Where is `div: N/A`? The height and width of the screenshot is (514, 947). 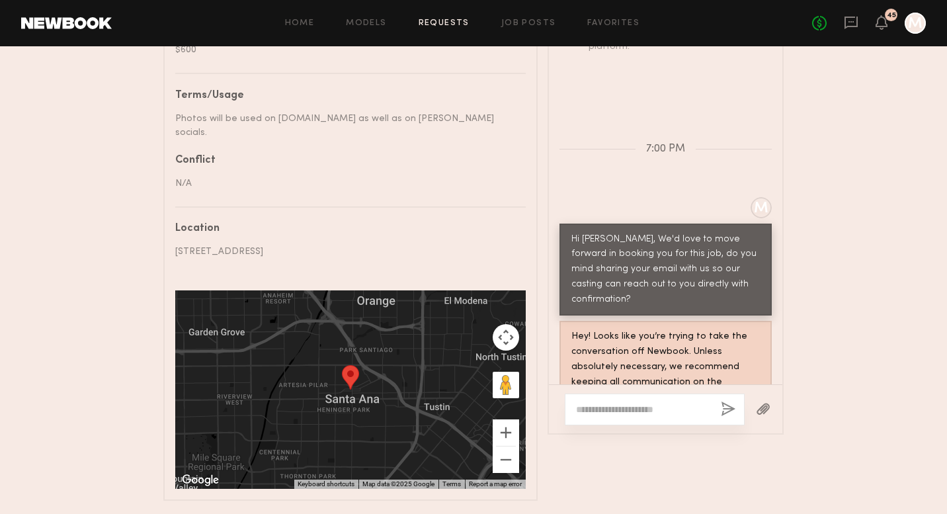 div: N/A is located at coordinates (345, 183).